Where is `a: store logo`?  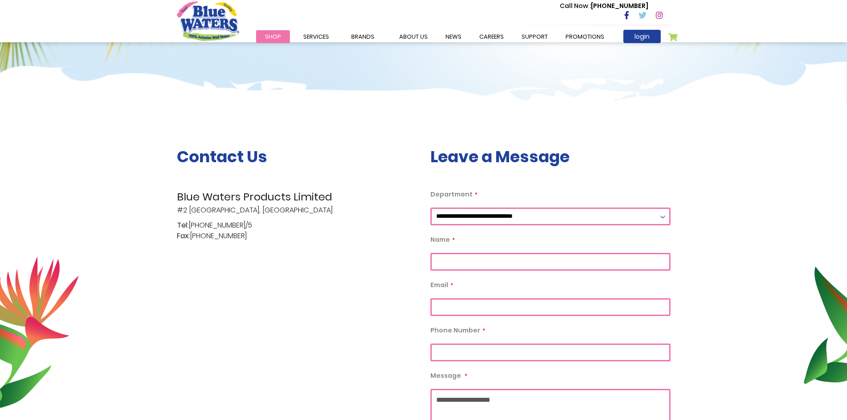 a: store logo is located at coordinates (208, 21).